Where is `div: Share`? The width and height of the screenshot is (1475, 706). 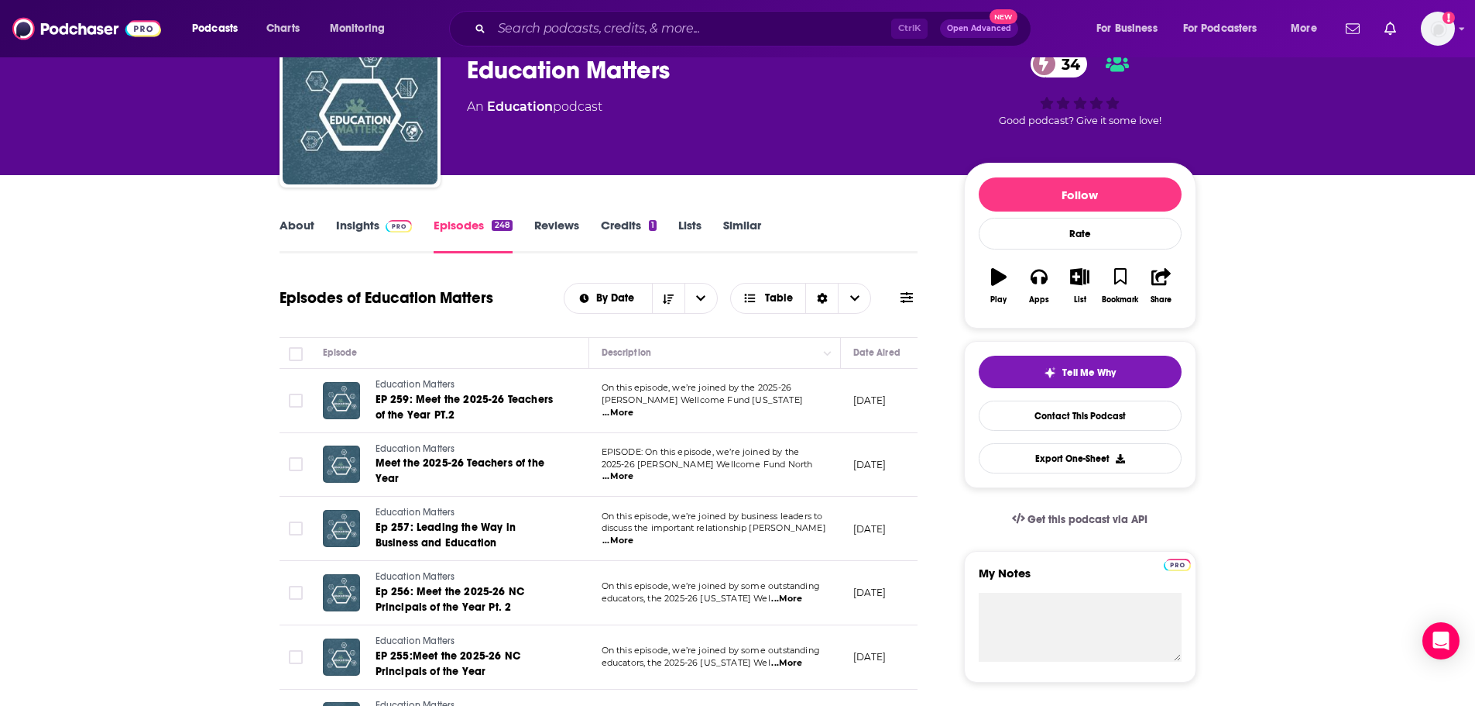 div: Share is located at coordinates (1161, 300).